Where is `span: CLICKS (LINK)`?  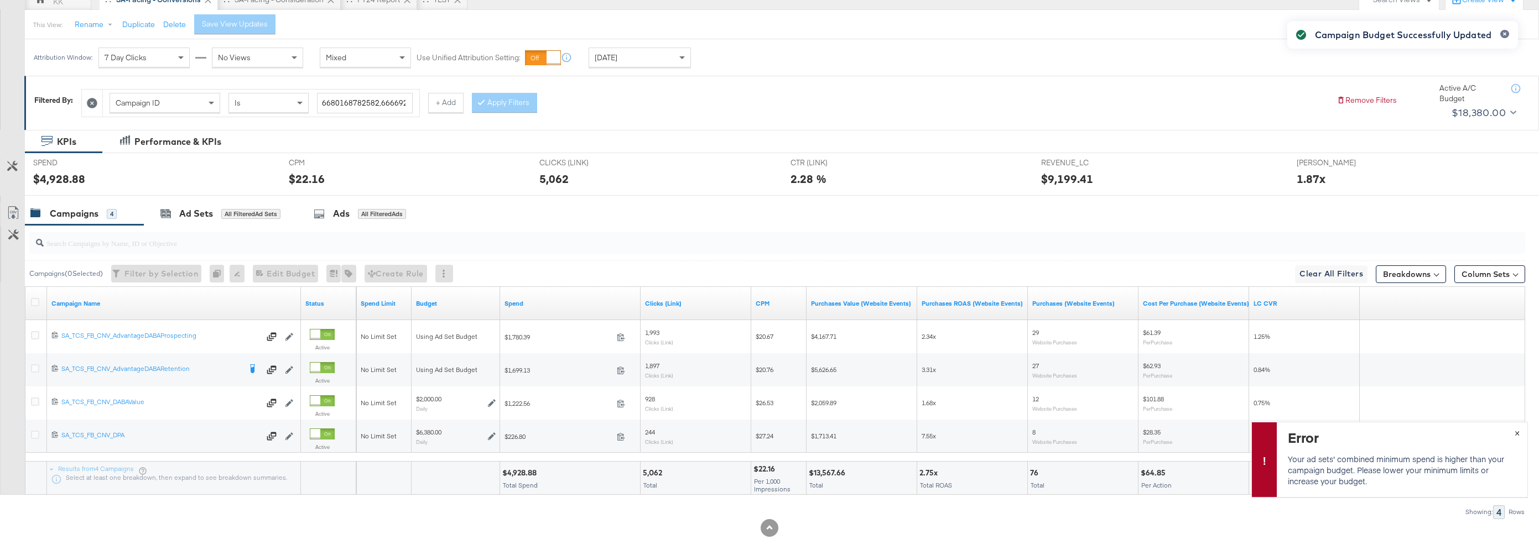 span: CLICKS (LINK) is located at coordinates (581, 163).